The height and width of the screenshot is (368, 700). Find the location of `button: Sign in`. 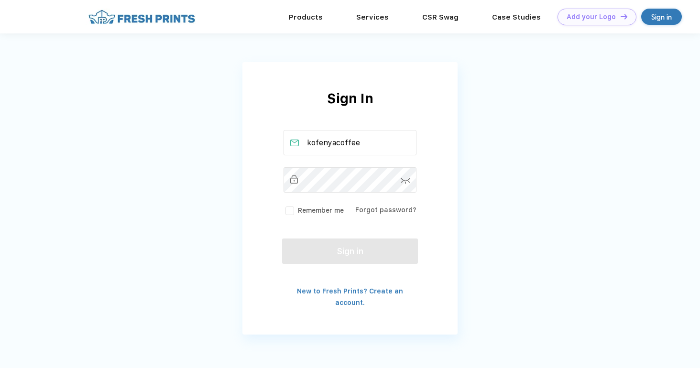

button: Sign in is located at coordinates (350, 251).